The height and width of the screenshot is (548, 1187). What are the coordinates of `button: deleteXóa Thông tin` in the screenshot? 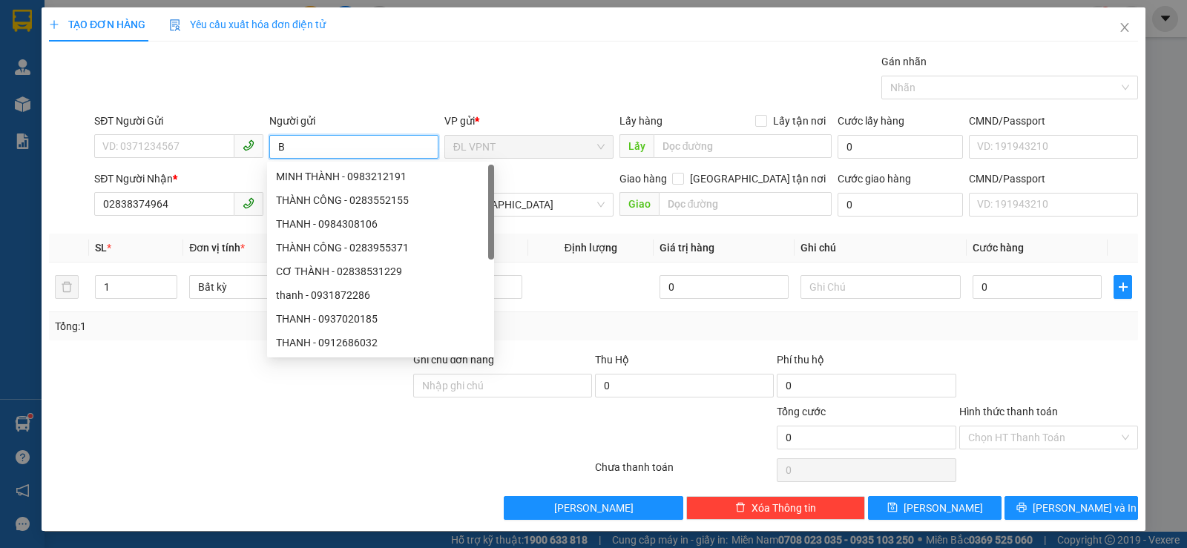 It's located at (775, 508).